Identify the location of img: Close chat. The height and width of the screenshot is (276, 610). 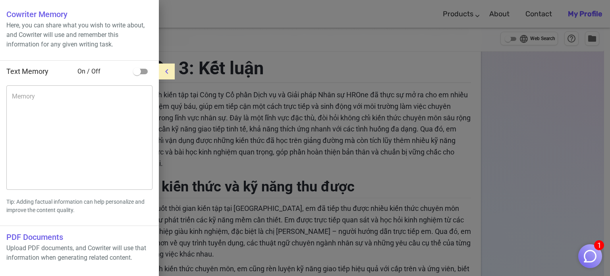
(590, 256).